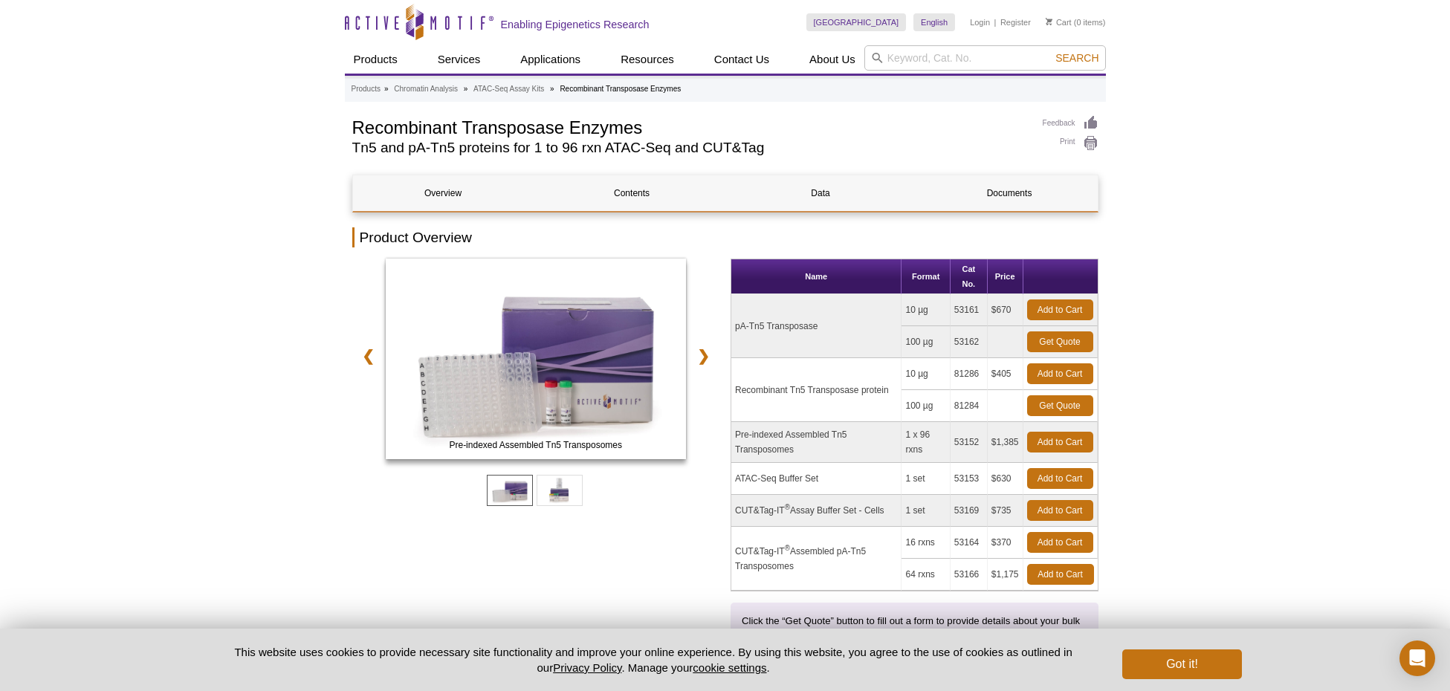  I want to click on a: Print, so click(1071, 143).